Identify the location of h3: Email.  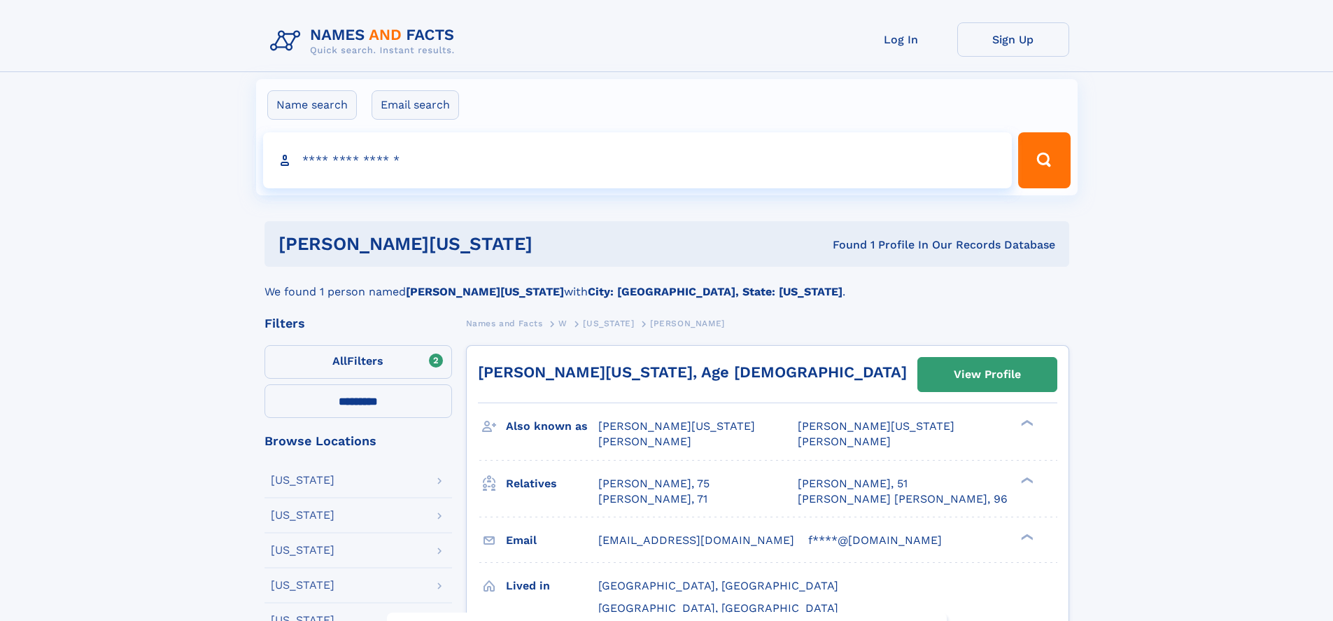
(552, 540).